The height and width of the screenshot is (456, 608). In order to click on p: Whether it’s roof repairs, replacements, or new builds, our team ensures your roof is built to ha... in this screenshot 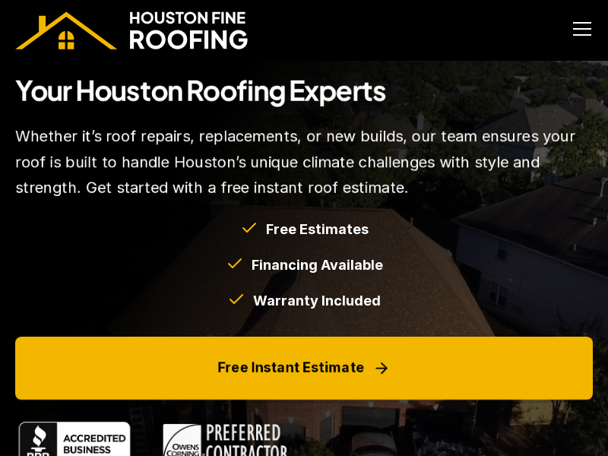, I will do `click(304, 162)`.